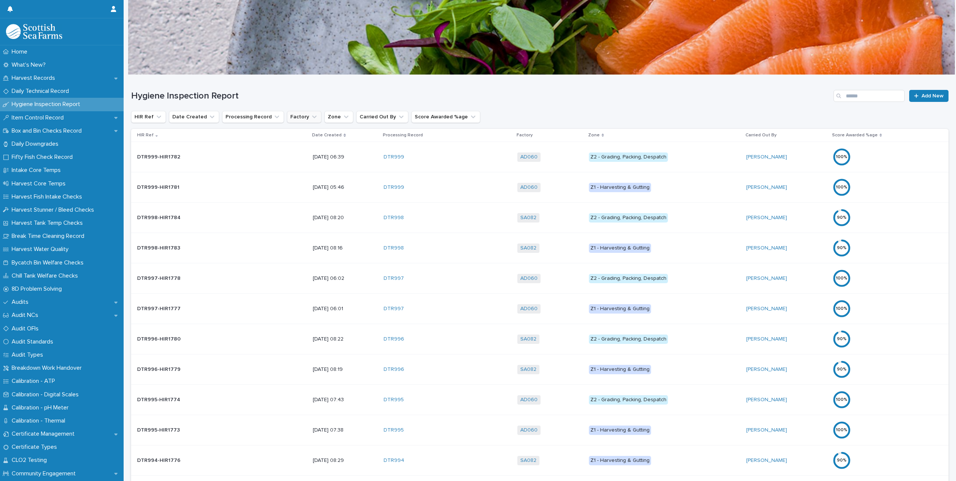  I want to click on p: DTR999-HIR1781, so click(159, 187).